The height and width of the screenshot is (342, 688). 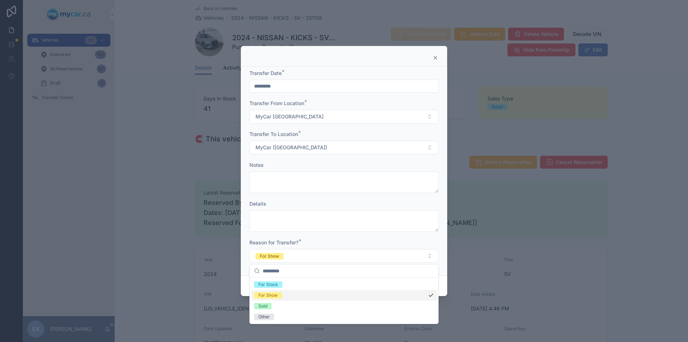 I want to click on span: Notes, so click(x=257, y=165).